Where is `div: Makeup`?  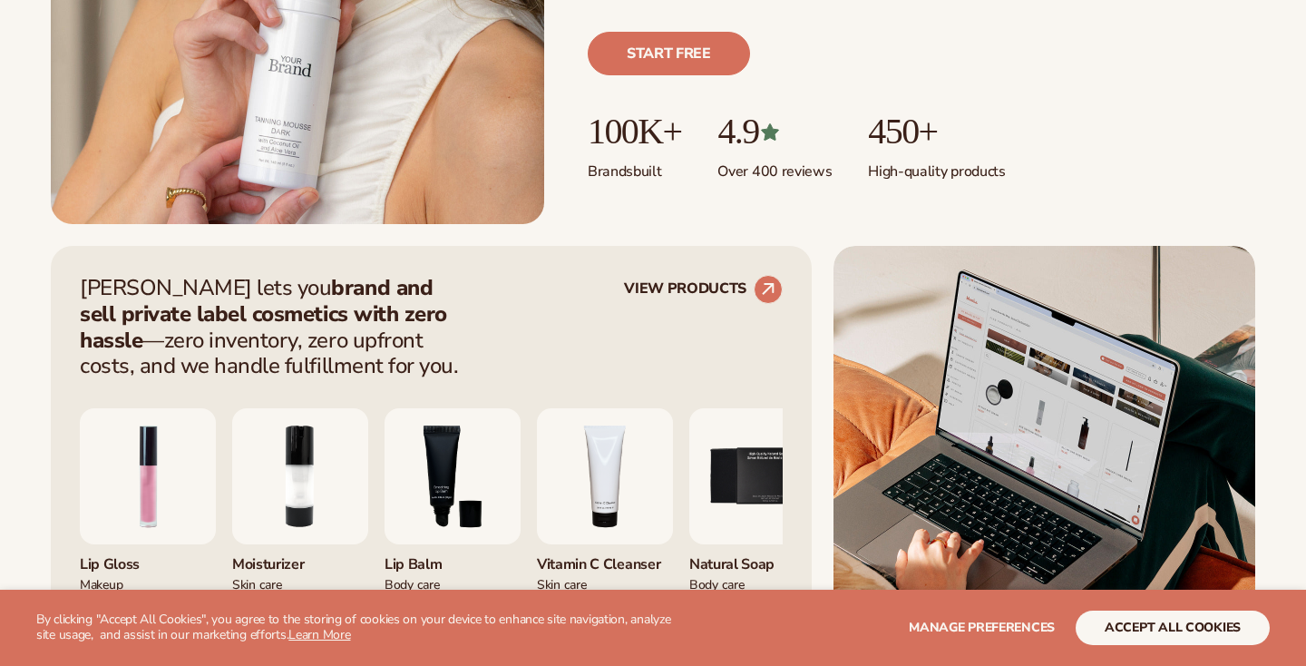
div: Makeup is located at coordinates (148, 583).